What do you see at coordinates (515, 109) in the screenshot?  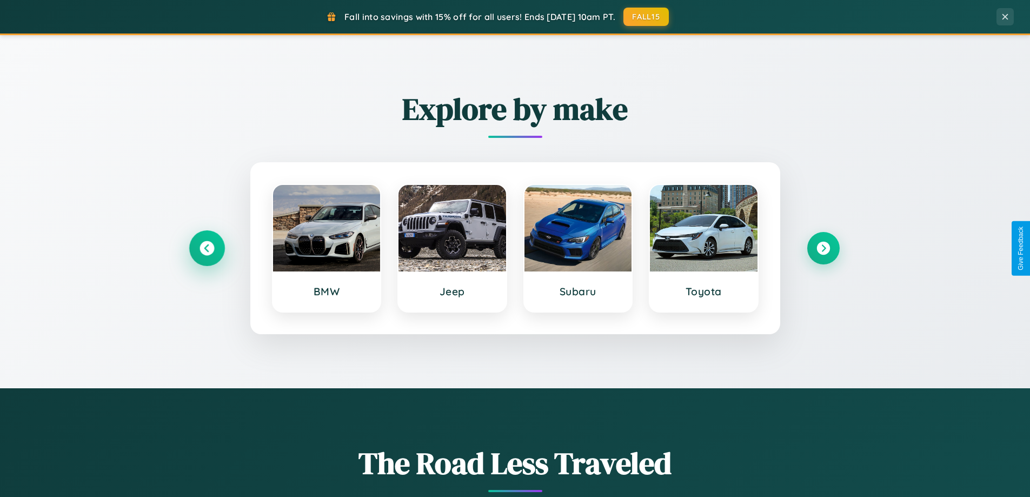 I see `h2: Explore by make` at bounding box center [515, 109].